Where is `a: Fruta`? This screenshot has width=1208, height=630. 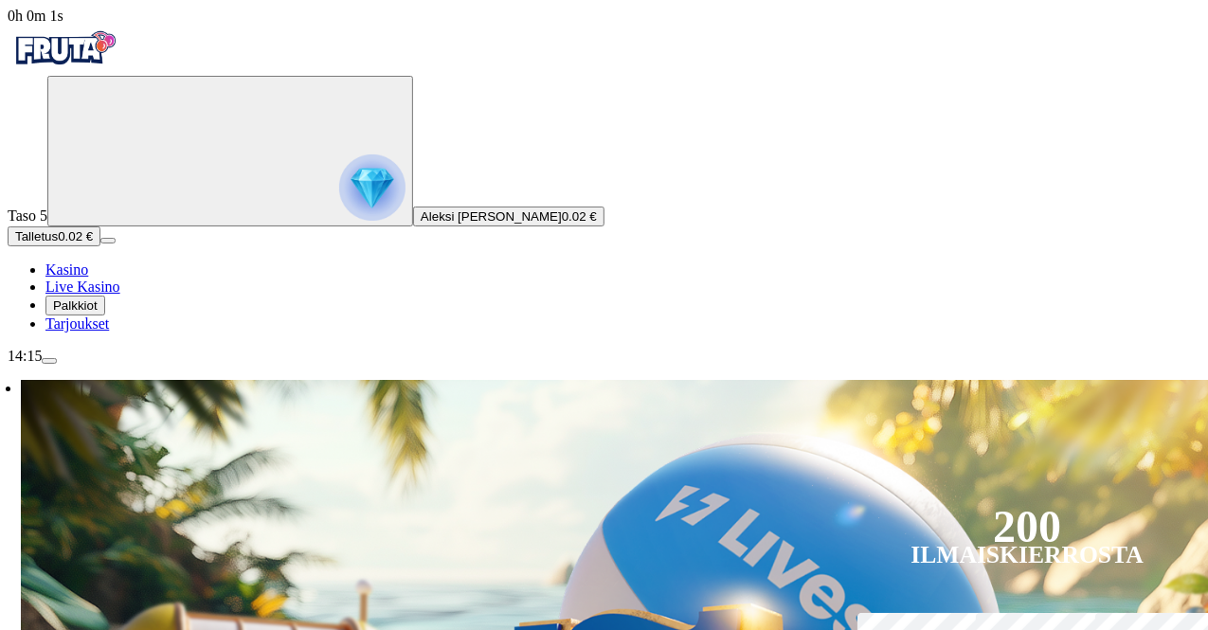 a: Fruta is located at coordinates (64, 66).